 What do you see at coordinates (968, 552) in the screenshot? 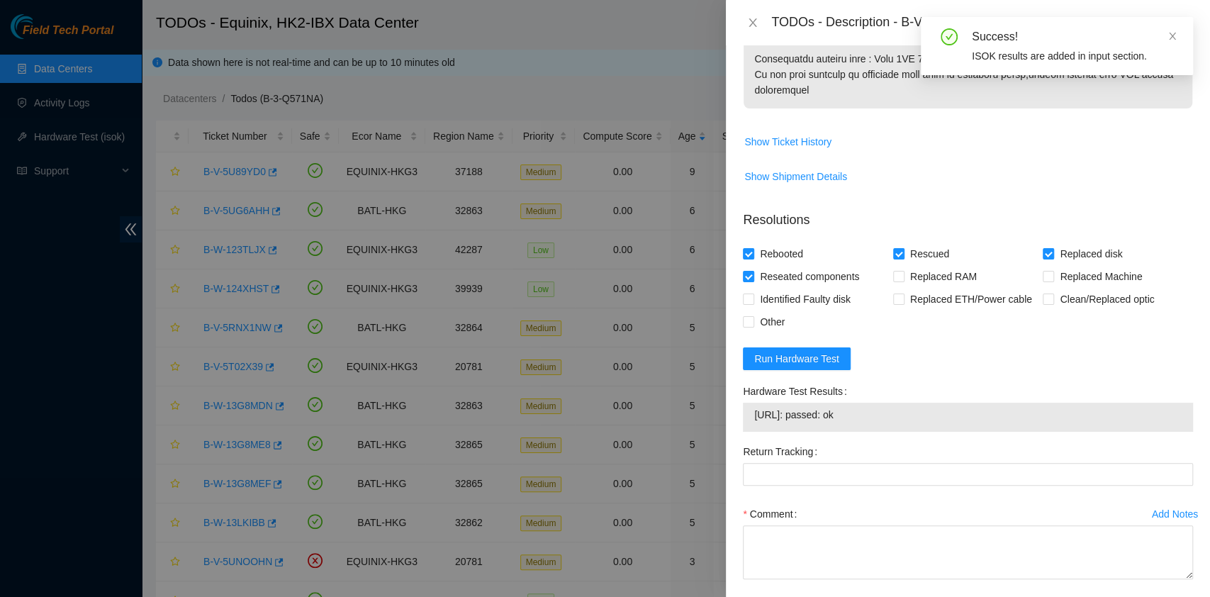
I see `textarea: Comment` at bounding box center [968, 552].